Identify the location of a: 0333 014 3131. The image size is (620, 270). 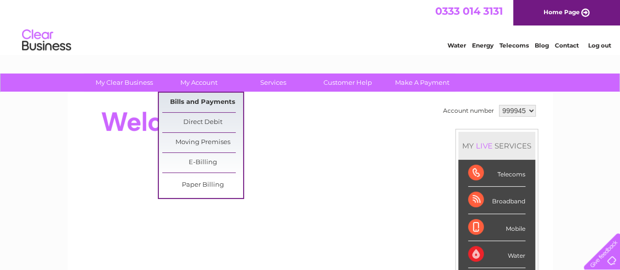
(469, 11).